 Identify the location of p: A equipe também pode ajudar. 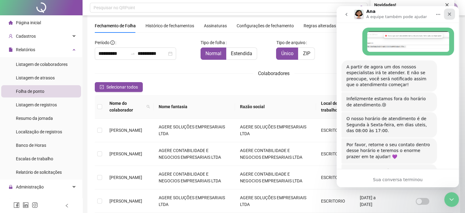
(60, 11).